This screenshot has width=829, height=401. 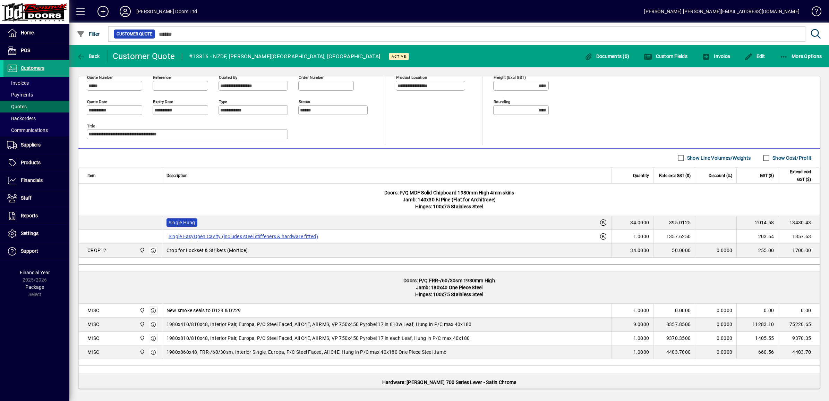 What do you see at coordinates (792, 158) in the screenshot?
I see `label: Show Cost/Profit` at bounding box center [792, 158].